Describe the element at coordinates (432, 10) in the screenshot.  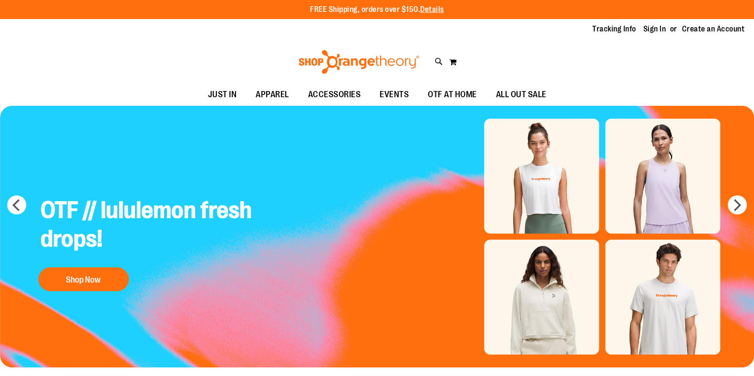
I see `a: Details` at that location.